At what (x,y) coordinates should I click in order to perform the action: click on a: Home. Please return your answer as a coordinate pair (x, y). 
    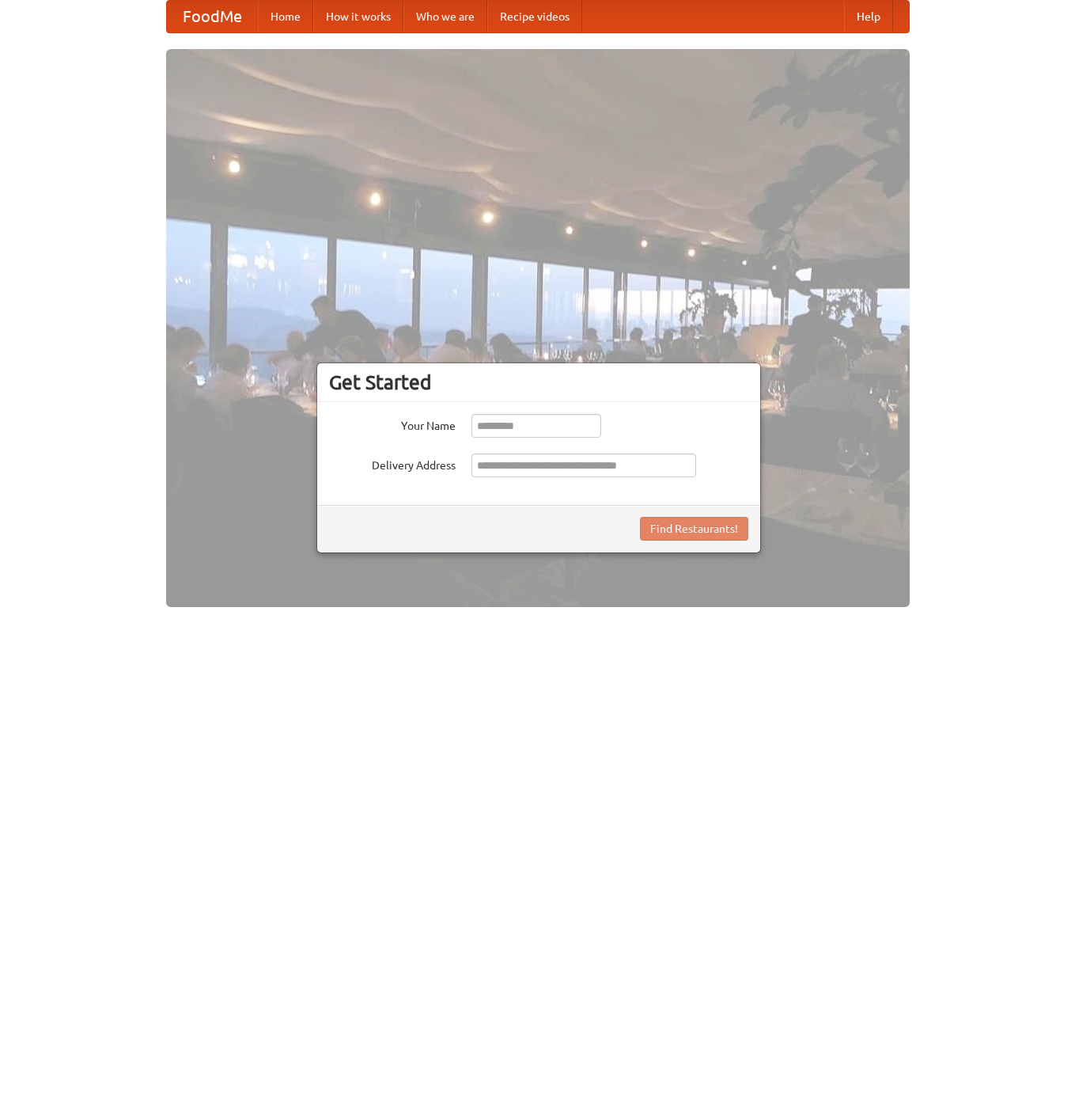
    Looking at the image, I should click on (286, 16).